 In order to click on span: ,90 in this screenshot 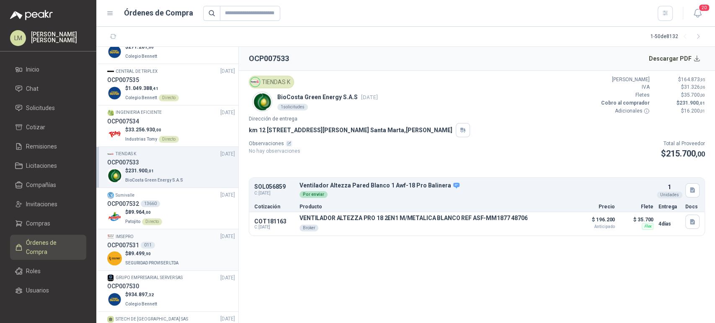, I will do `click(147, 254)`.